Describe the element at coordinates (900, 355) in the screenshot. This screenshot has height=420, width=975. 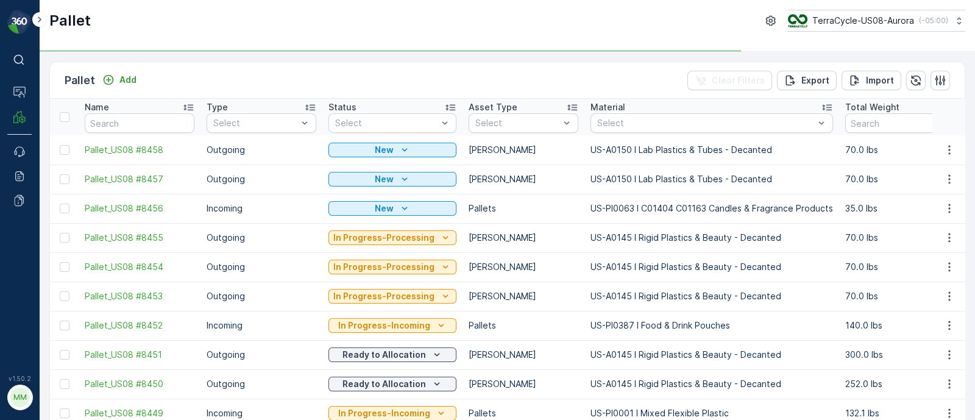
I see `p: 300.0 lbs` at that location.